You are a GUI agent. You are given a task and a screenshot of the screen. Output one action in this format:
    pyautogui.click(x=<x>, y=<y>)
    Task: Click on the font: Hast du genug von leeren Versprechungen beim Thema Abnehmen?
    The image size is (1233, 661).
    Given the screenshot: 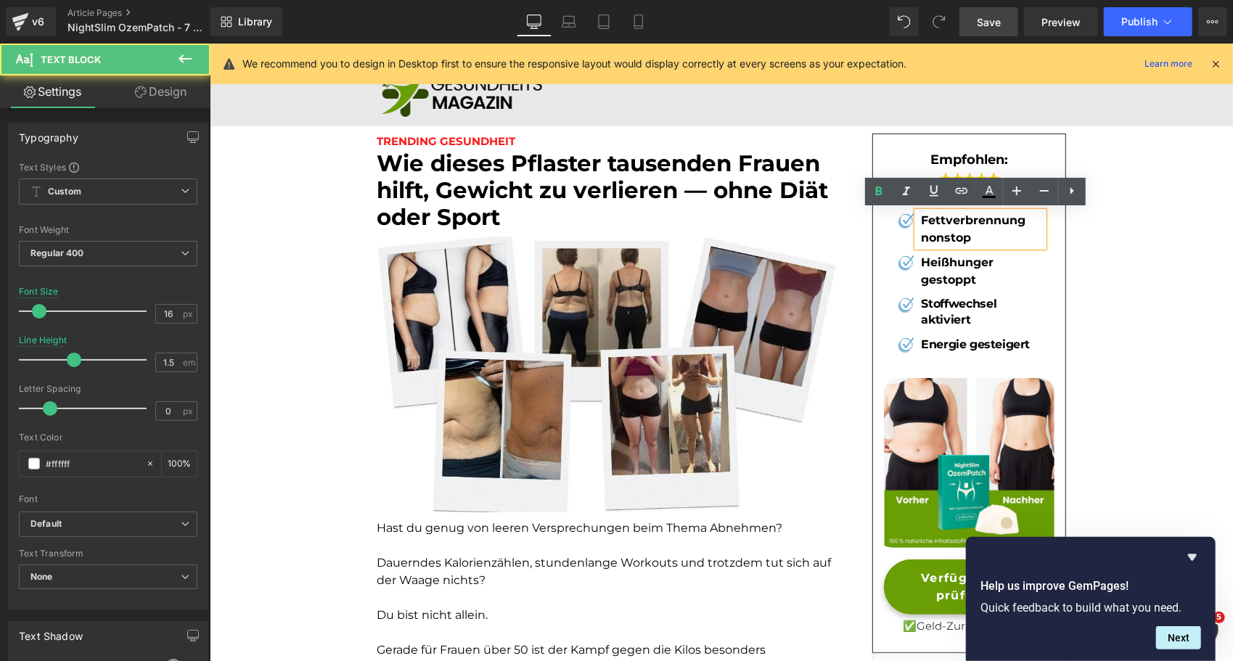 What is the action you would take?
    pyautogui.click(x=369, y=484)
    